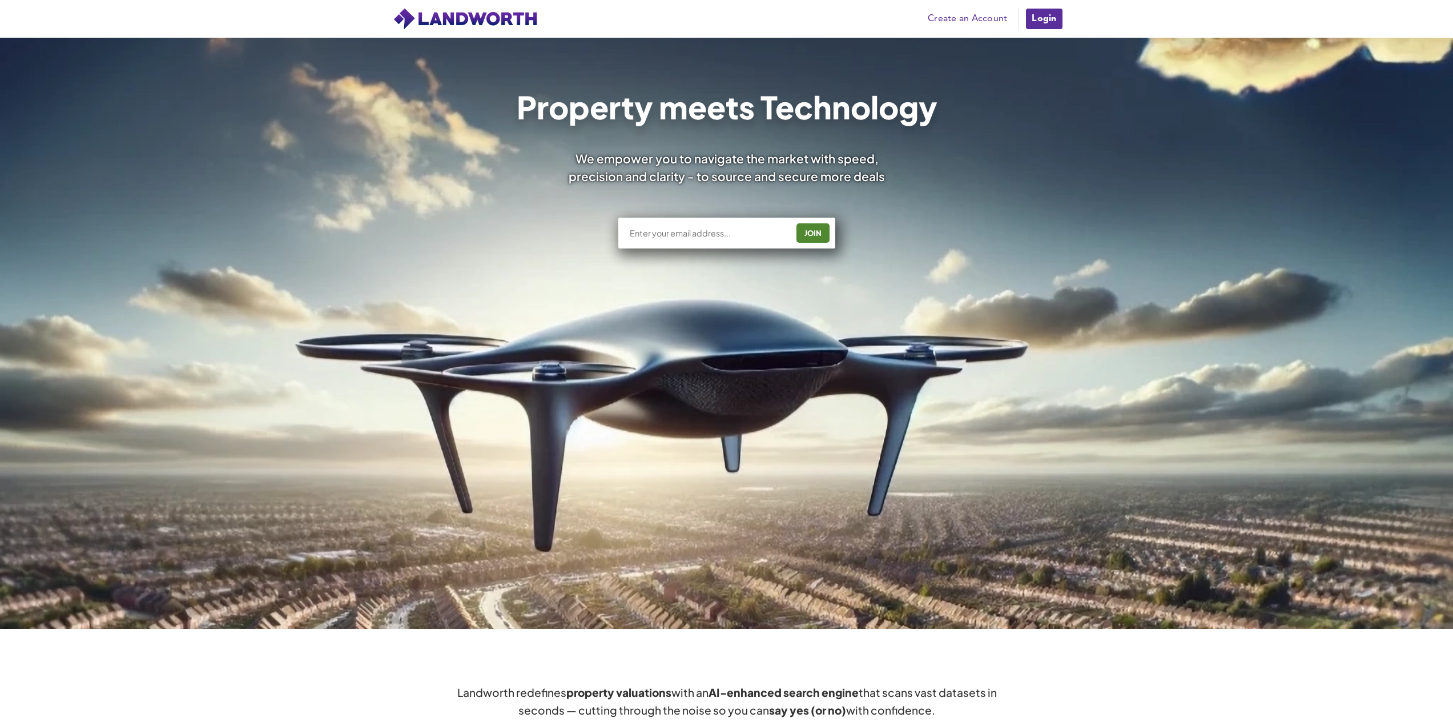 The width and height of the screenshot is (1453, 726). What do you see at coordinates (783, 692) in the screenshot?
I see `strong: AI-enhanced search engine` at bounding box center [783, 692].